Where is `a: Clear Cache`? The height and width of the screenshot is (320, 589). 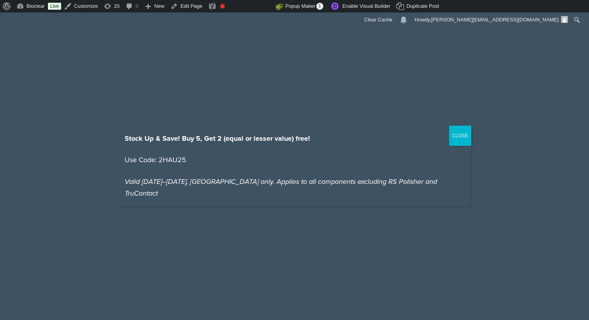
a: Clear Cache is located at coordinates (378, 20).